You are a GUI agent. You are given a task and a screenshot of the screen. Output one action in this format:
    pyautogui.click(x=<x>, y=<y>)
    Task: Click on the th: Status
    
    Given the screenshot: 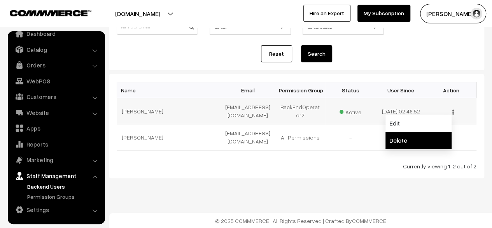 What is the action you would take?
    pyautogui.click(x=350, y=90)
    